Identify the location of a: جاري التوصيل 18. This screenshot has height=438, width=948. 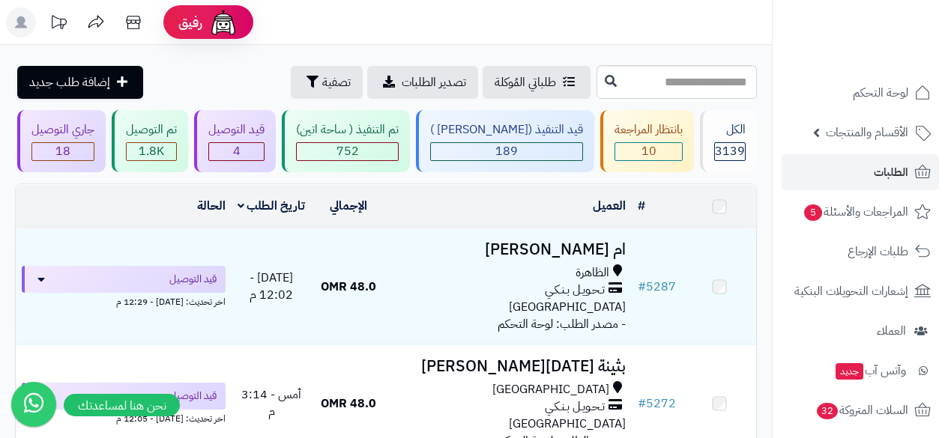
(61, 141).